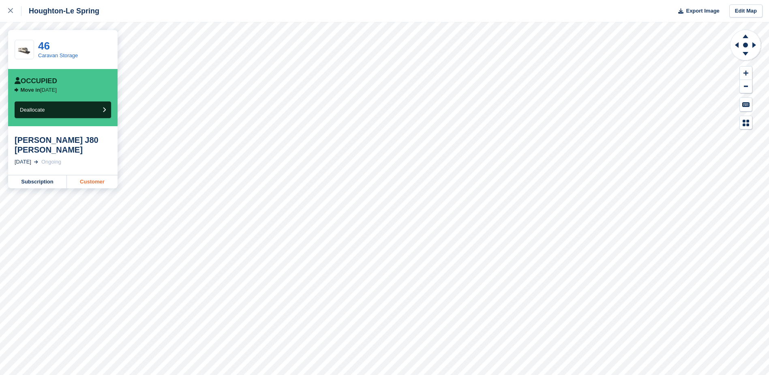 Image resolution: width=769 pixels, height=375 pixels. What do you see at coordinates (24, 49) in the screenshot?
I see `img: Caravan%20-%20R%20(1).jpg` at bounding box center [24, 49].